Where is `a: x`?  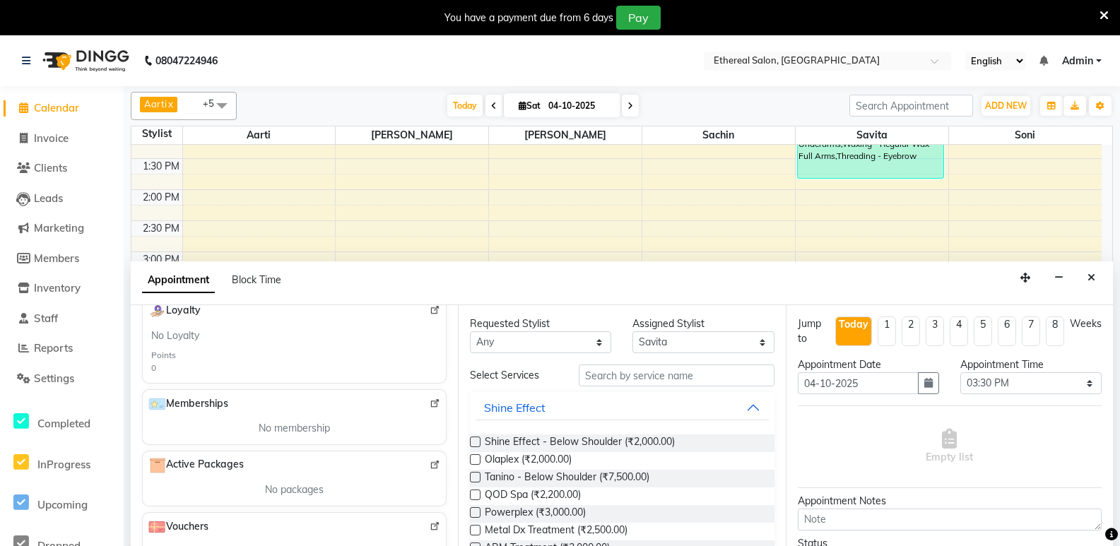 a: x is located at coordinates (170, 104).